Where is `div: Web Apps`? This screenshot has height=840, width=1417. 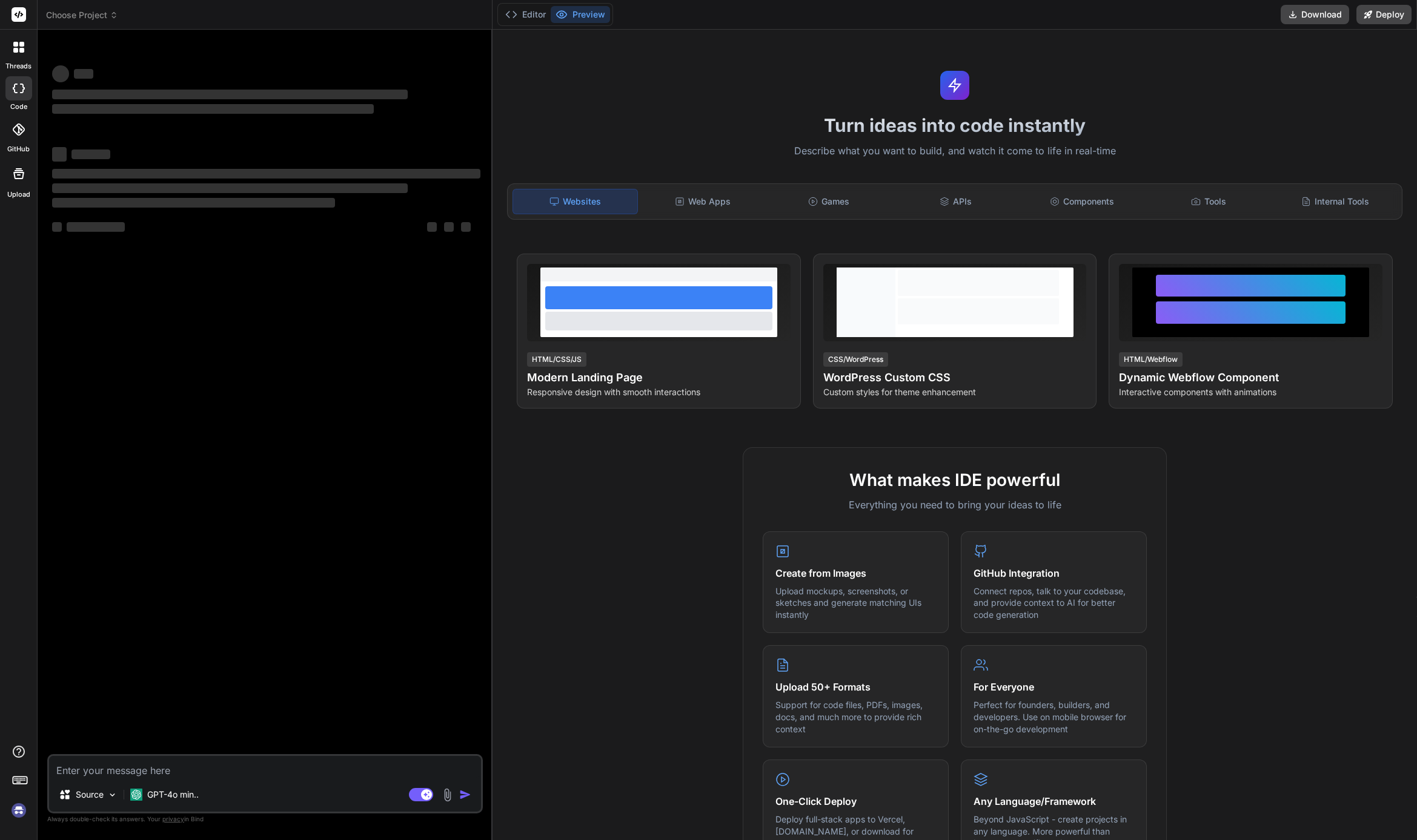 div: Web Apps is located at coordinates (702, 201).